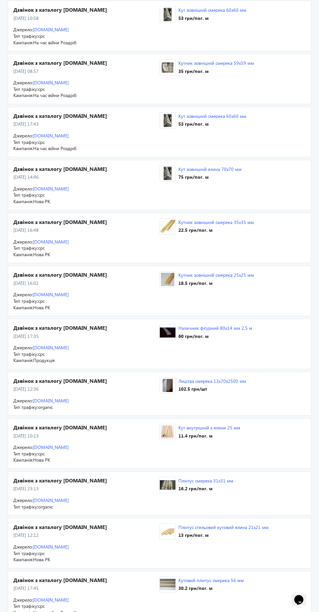 The height and width of the screenshot is (612, 319). Describe the element at coordinates (168, 585) in the screenshot. I see `img: 12273610a9d80e29b32870942277099-b81c42a306.jpg` at that location.